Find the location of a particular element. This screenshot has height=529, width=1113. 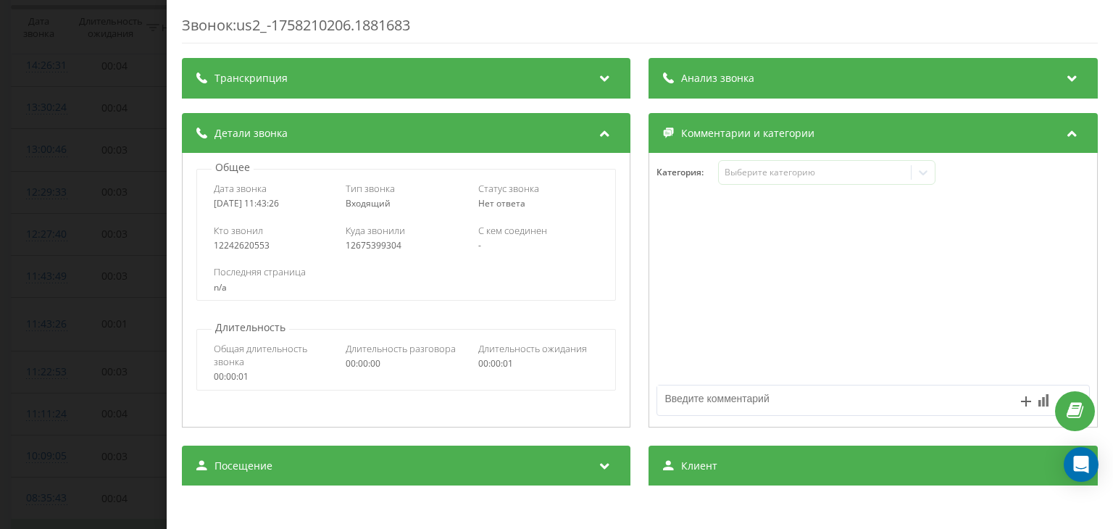

div: n/a is located at coordinates (406, 288).